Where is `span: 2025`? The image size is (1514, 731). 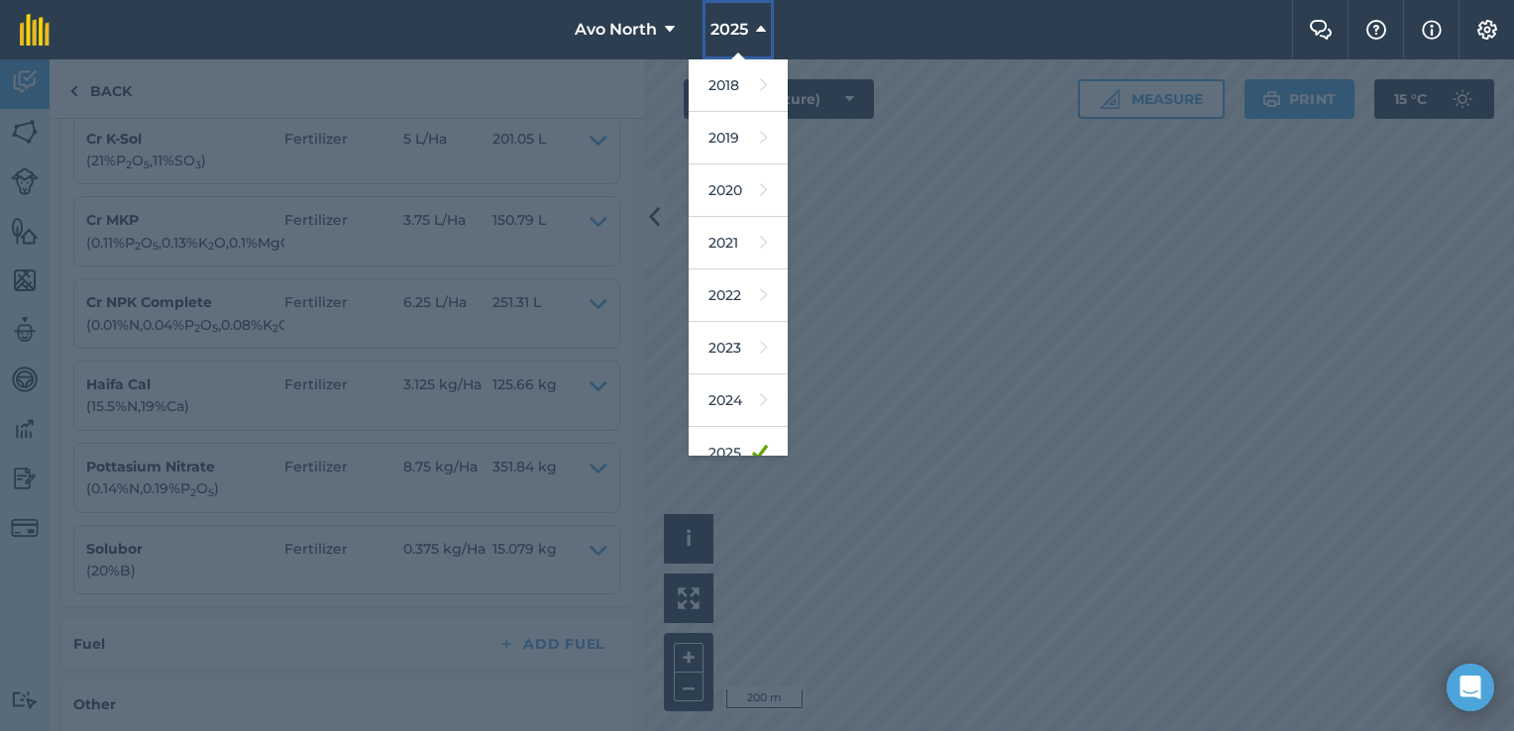 span: 2025 is located at coordinates (729, 30).